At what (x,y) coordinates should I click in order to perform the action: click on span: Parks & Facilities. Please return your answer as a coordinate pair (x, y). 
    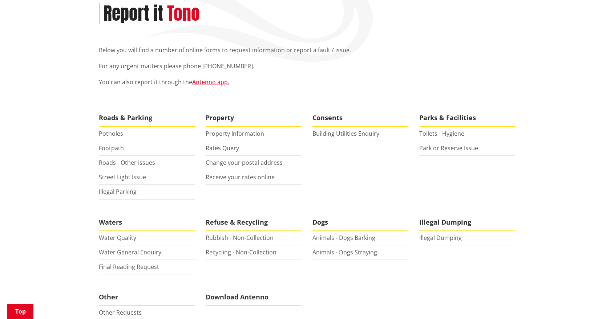
    Looking at the image, I should click on (467, 118).